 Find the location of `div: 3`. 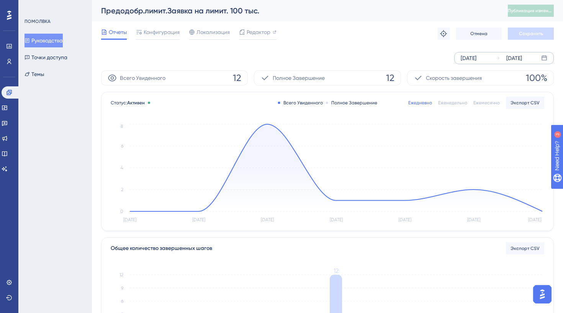

div: 3 is located at coordinates (54, 7).